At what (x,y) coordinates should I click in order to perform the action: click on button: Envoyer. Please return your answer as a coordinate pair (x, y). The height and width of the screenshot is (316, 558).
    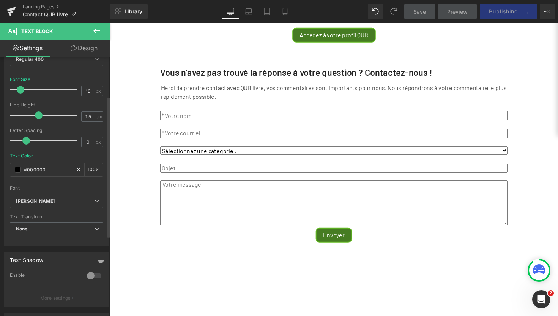
    Looking at the image, I should click on (230, 217).